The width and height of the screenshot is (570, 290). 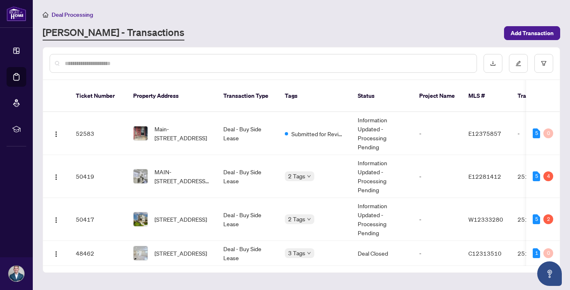 I want to click on span: W12333280, so click(x=485, y=220).